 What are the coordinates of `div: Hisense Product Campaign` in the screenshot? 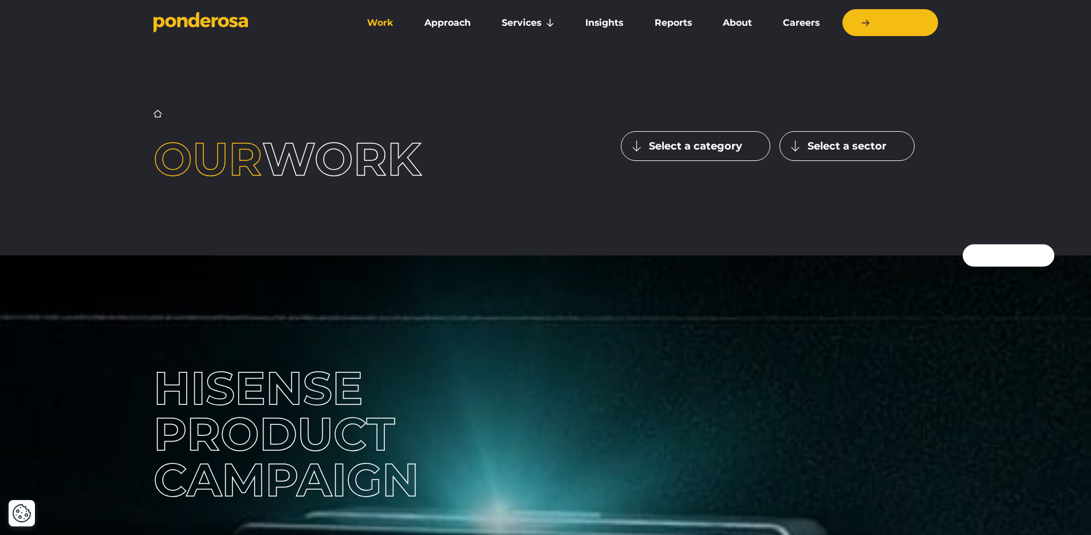 It's located at (345, 434).